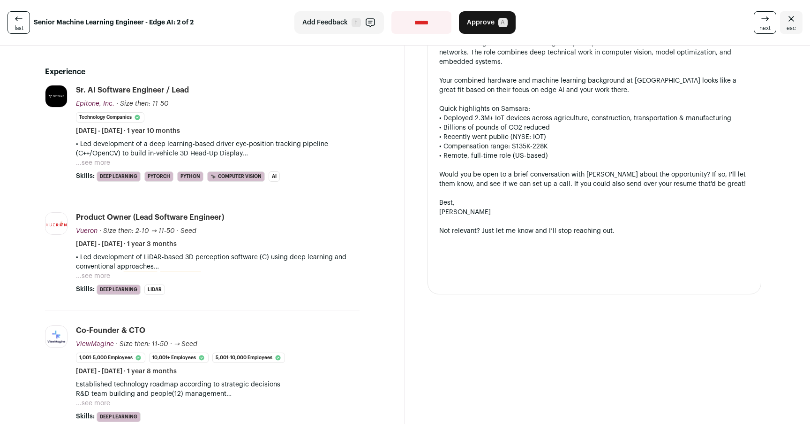  What do you see at coordinates (110, 117) in the screenshot?
I see `li: Technology Companies` at bounding box center [110, 117].